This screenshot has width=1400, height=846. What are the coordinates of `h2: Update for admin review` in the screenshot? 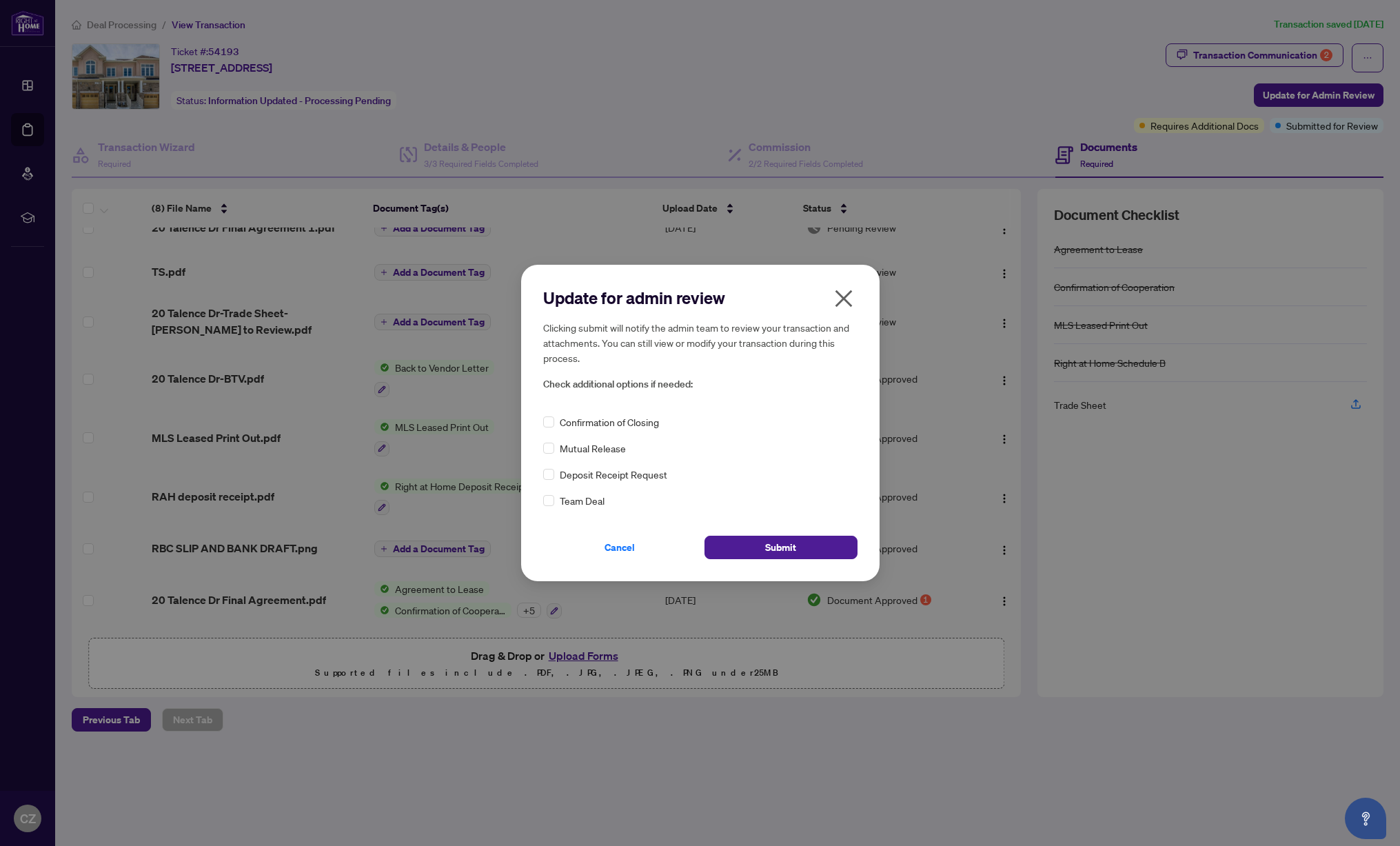 It's located at (700, 298).